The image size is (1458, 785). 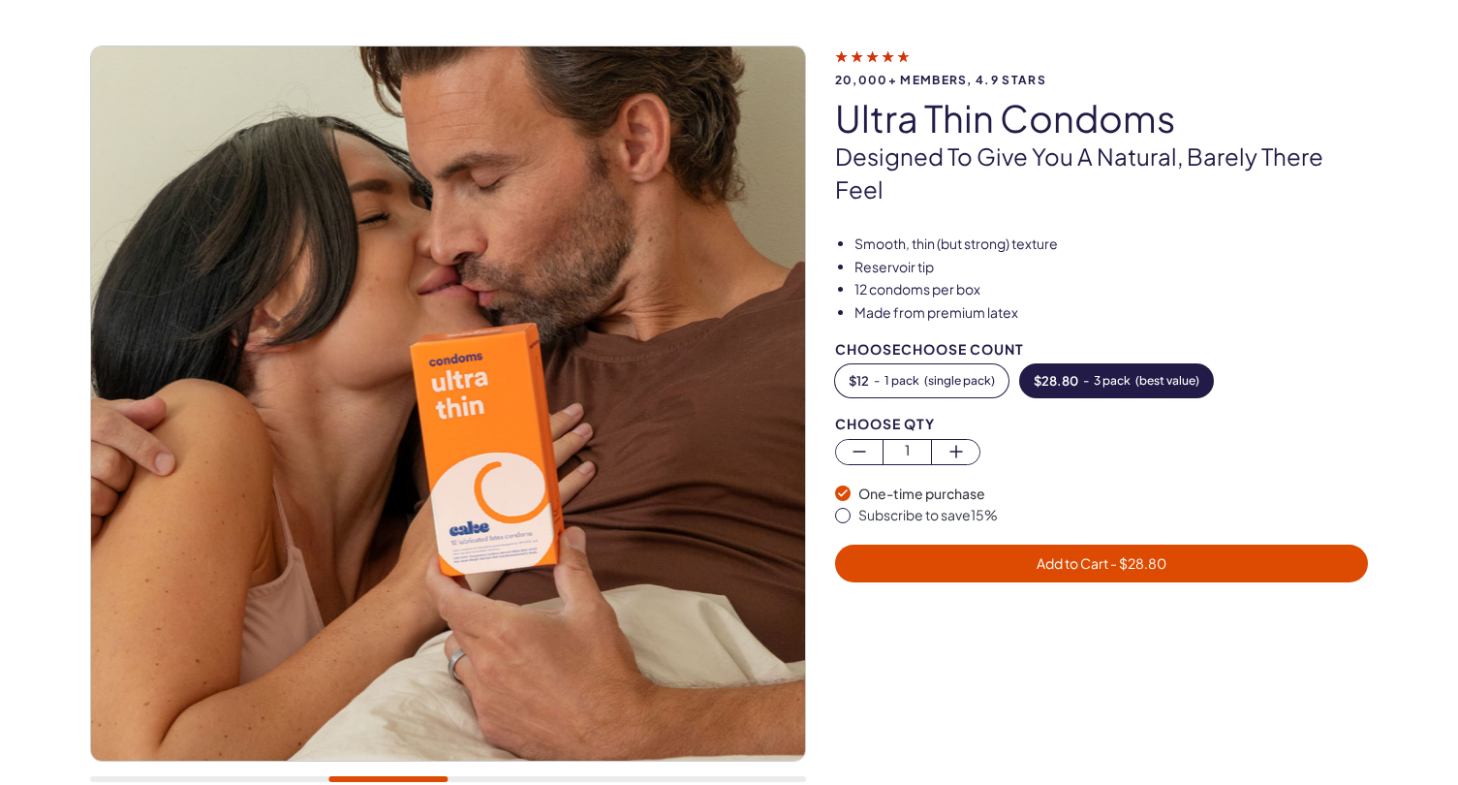 I want to click on span: $ 28.80, so click(x=1056, y=381).